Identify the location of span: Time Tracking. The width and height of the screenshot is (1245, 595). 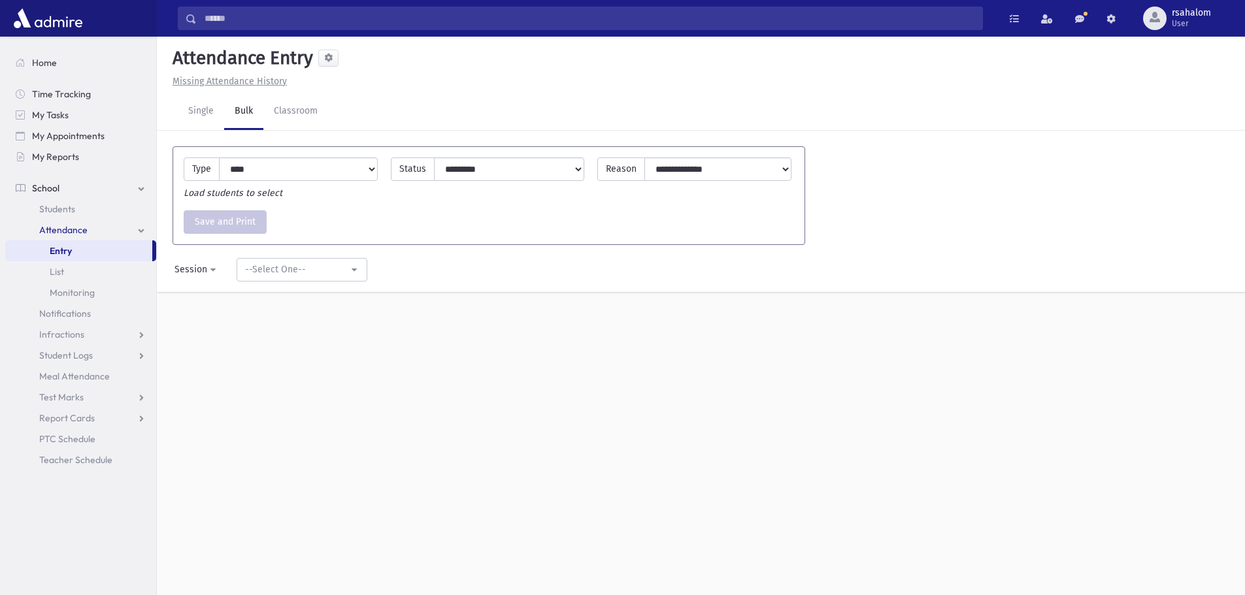
(61, 94).